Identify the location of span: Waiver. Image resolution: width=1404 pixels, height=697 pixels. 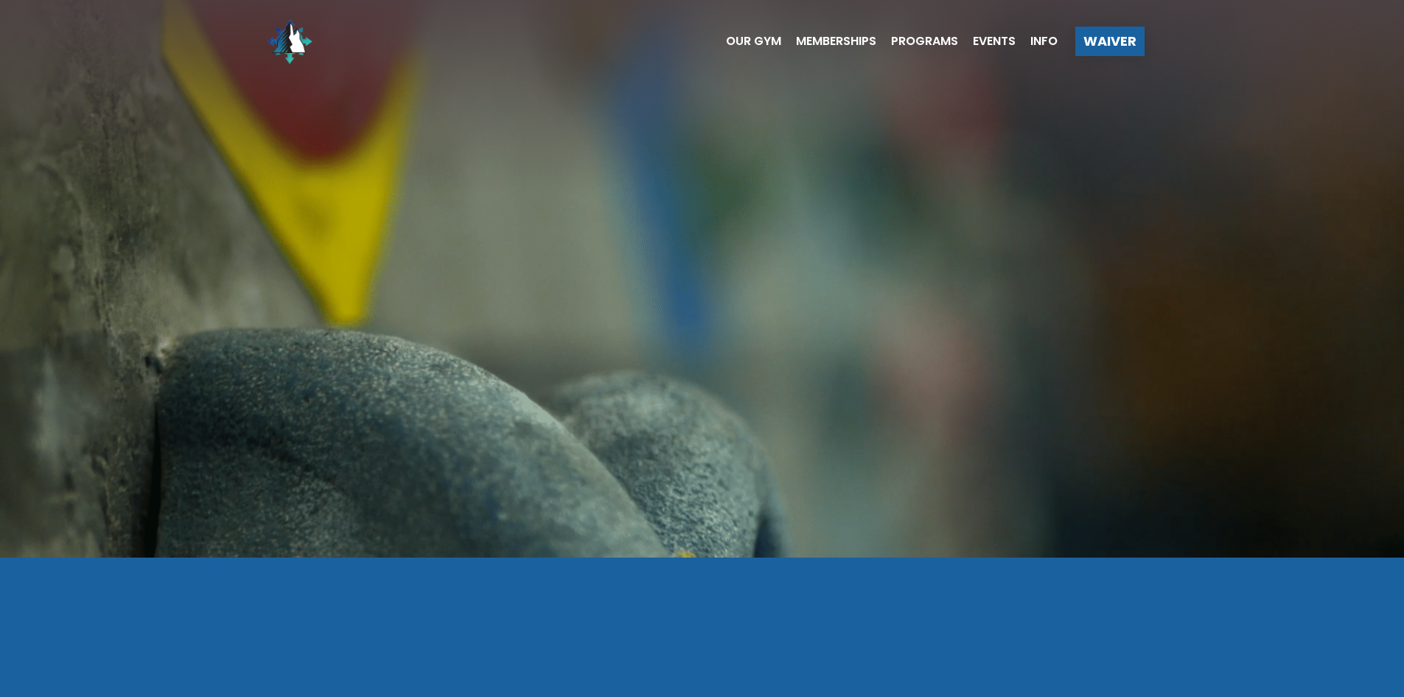
(1110, 41).